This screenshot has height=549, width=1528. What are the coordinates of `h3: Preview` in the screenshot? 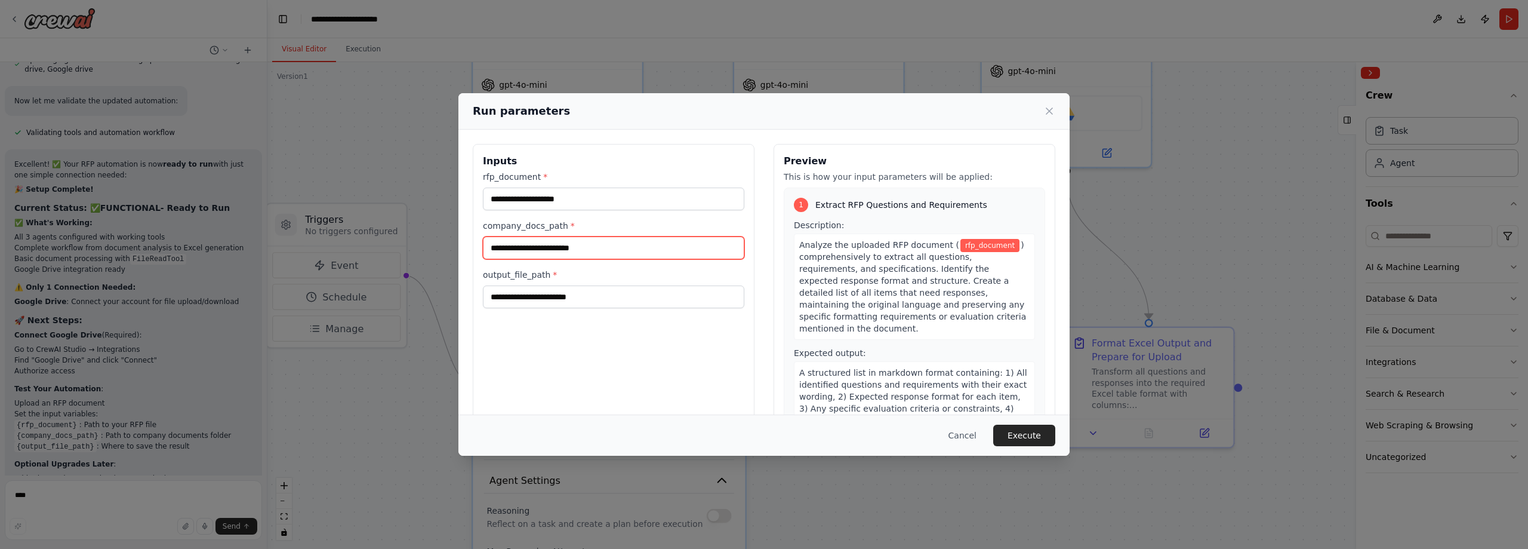 It's located at (914, 161).